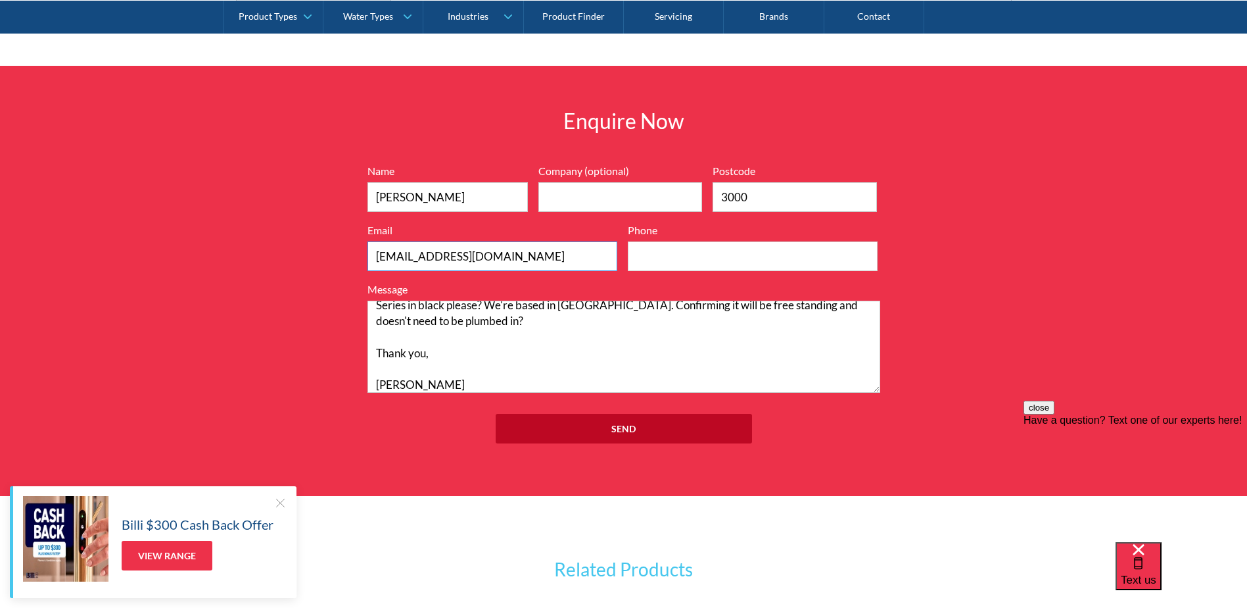  Describe the element at coordinates (167, 555) in the screenshot. I see `a: View Range` at that location.